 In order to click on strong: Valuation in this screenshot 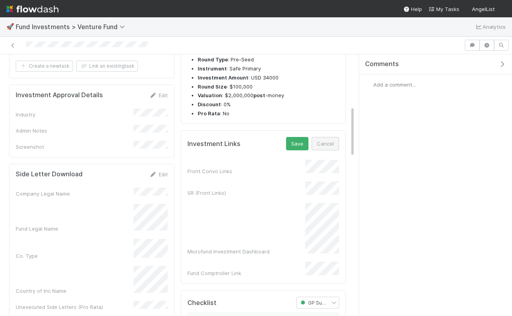, I will do `click(210, 95)`.